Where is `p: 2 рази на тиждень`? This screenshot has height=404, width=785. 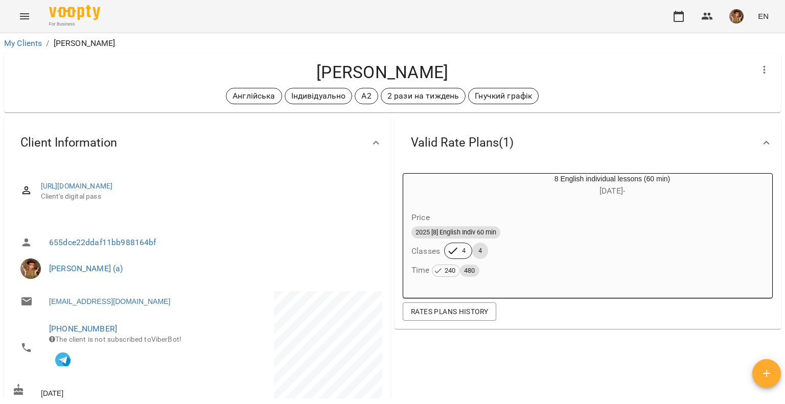 p: 2 рази на тиждень is located at coordinates (423, 96).